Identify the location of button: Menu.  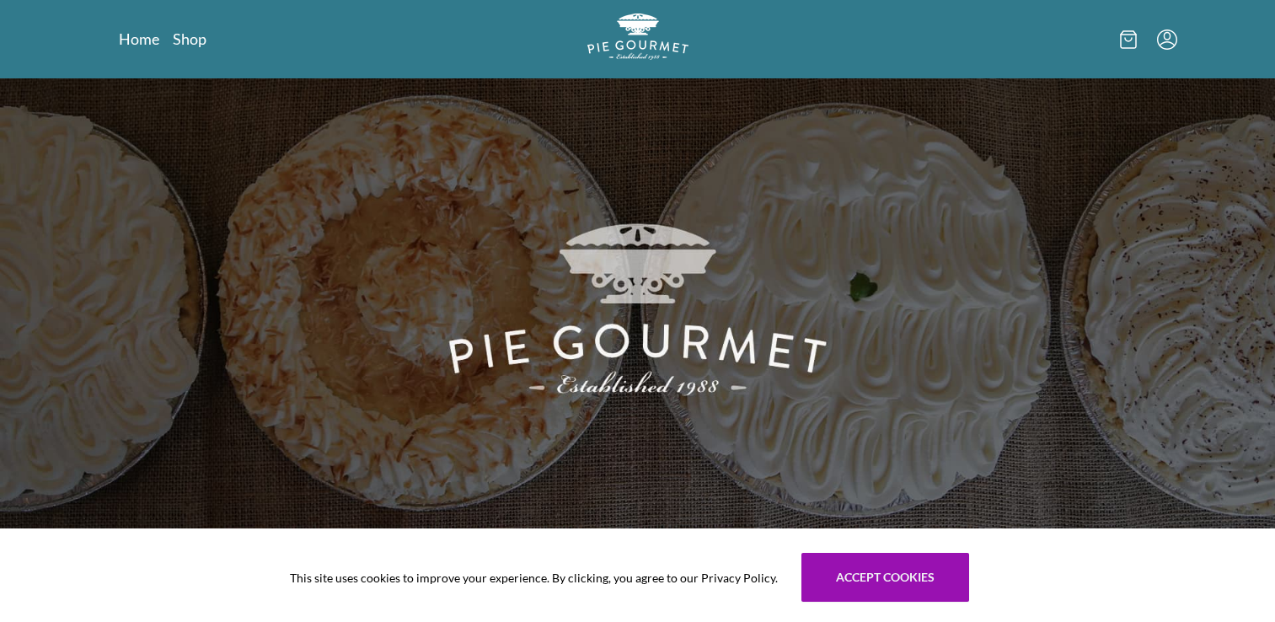
(1167, 40).